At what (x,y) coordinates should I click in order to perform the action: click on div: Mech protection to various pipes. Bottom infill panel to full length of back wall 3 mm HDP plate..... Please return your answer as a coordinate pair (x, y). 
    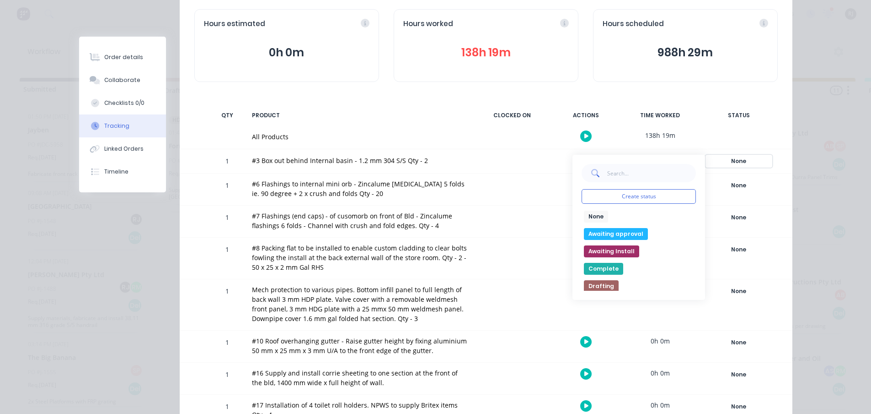
    Looking at the image, I should click on (360, 304).